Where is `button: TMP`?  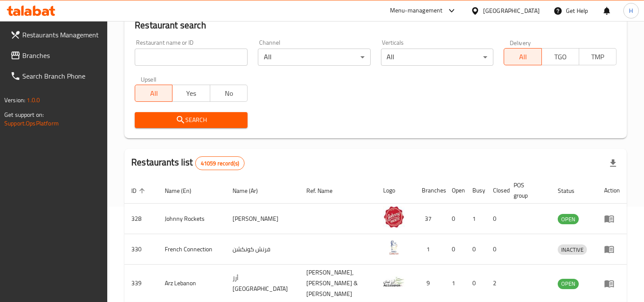 button: TMP is located at coordinates (598, 57).